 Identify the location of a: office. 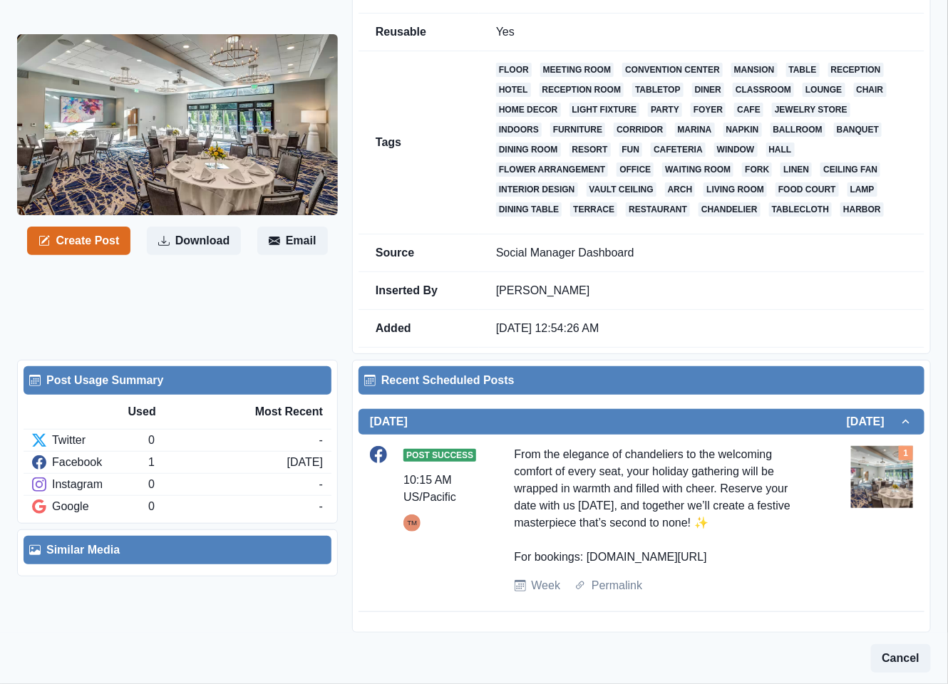
(635, 170).